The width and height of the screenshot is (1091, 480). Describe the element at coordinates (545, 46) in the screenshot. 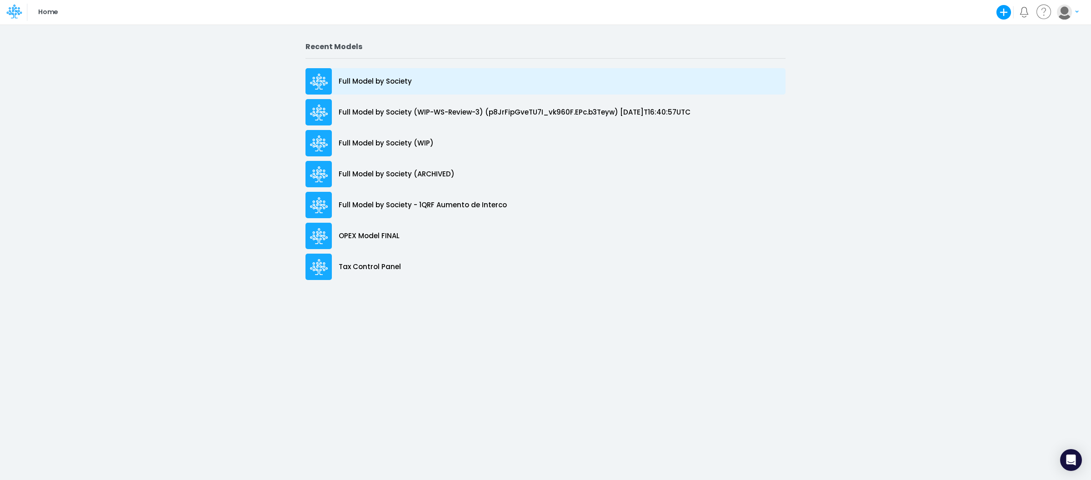

I see `h2: Recent Models` at that location.